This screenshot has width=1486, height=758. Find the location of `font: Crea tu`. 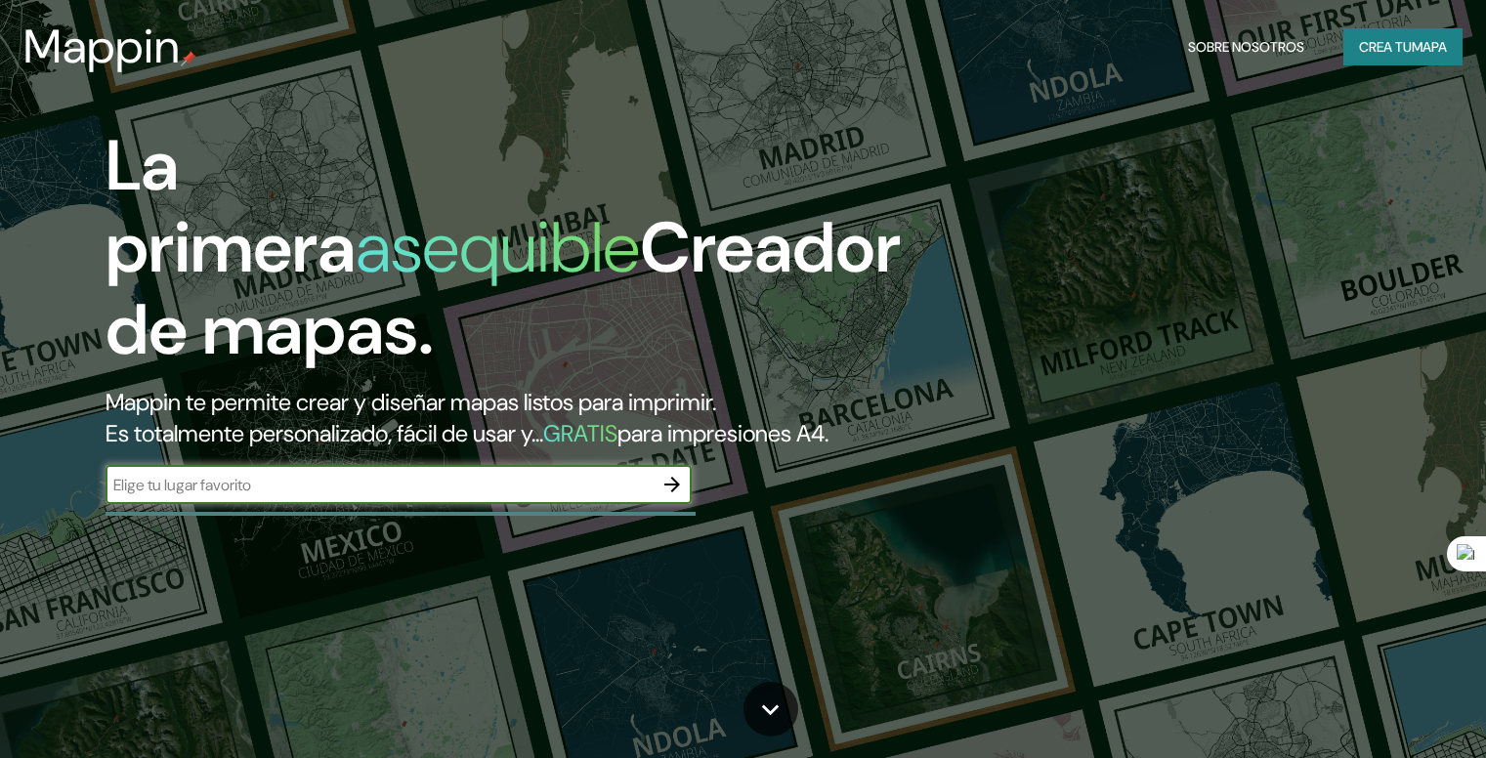

font: Crea tu is located at coordinates (1386, 47).